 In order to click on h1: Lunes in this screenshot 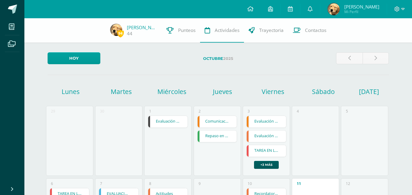, I will do `click(71, 92)`.